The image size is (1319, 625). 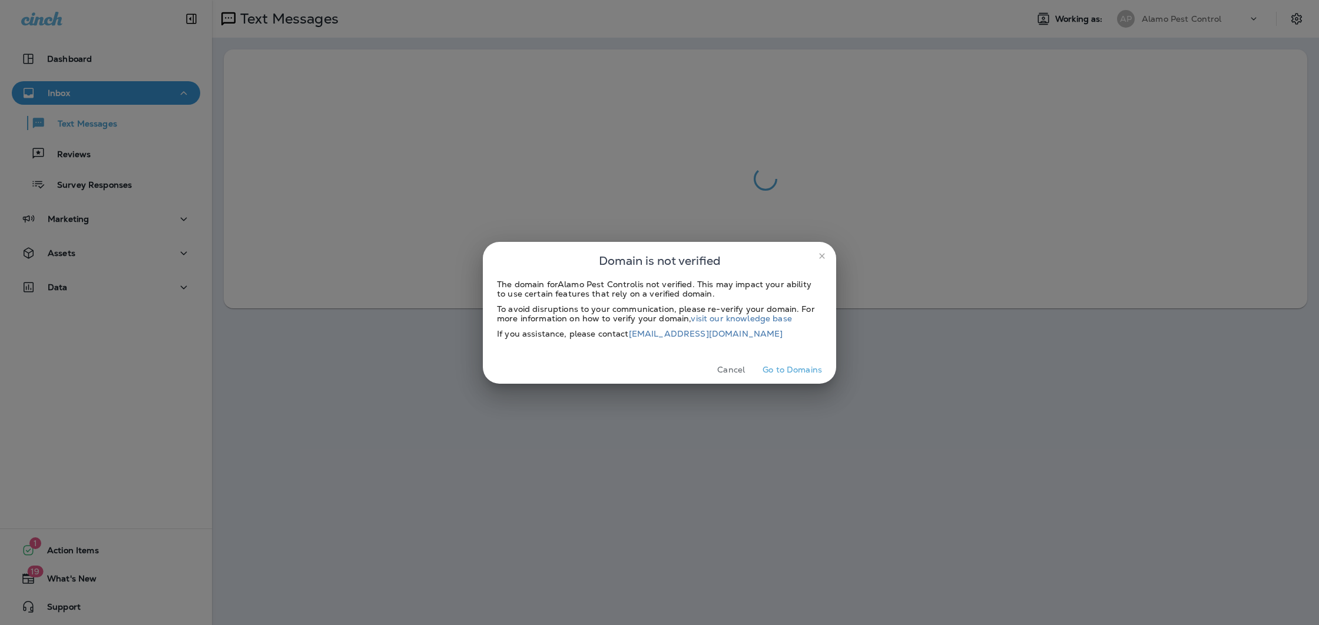 What do you see at coordinates (730, 370) in the screenshot?
I see `button: Cancel` at bounding box center [730, 370].